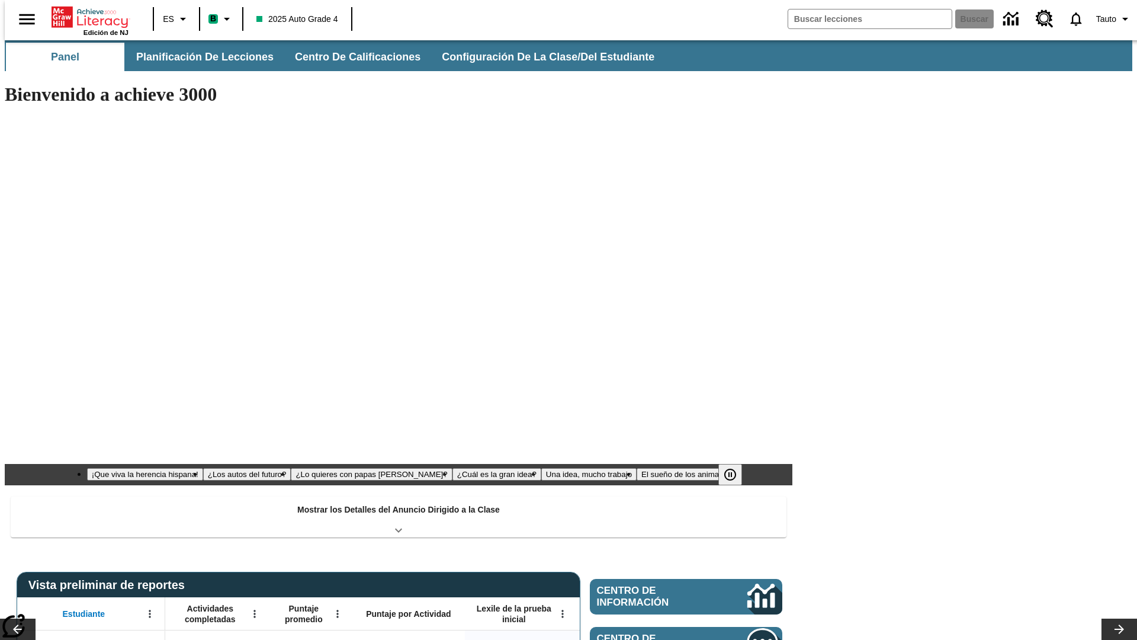 The image size is (1137, 640). I want to click on button: Perfil/Configuración, so click(1114, 19).